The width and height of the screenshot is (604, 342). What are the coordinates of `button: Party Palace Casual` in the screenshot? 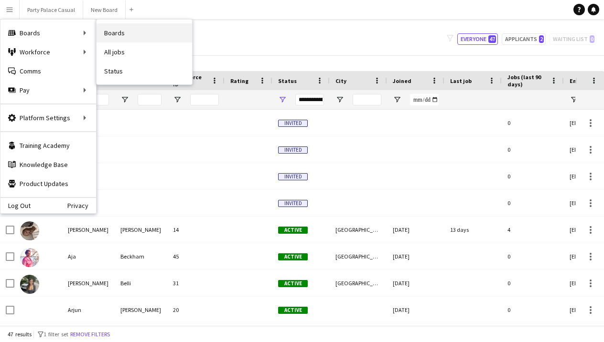 It's located at (51, 10).